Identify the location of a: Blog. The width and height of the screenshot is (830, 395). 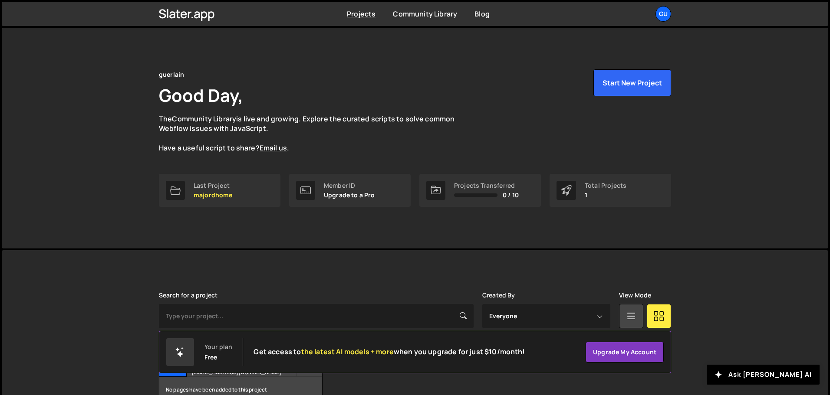
(482, 14).